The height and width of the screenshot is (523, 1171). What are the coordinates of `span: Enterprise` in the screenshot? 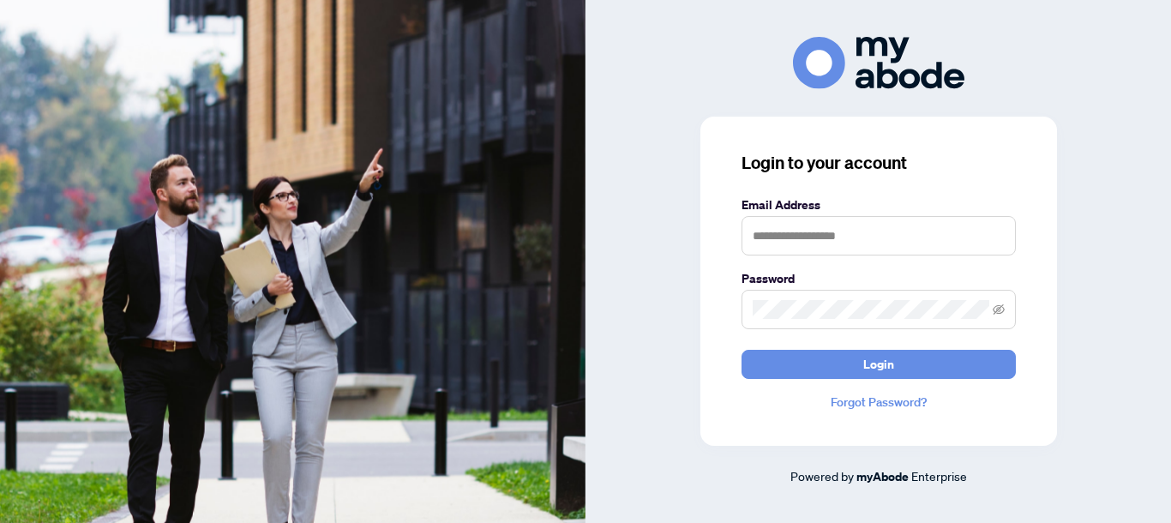 It's located at (939, 476).